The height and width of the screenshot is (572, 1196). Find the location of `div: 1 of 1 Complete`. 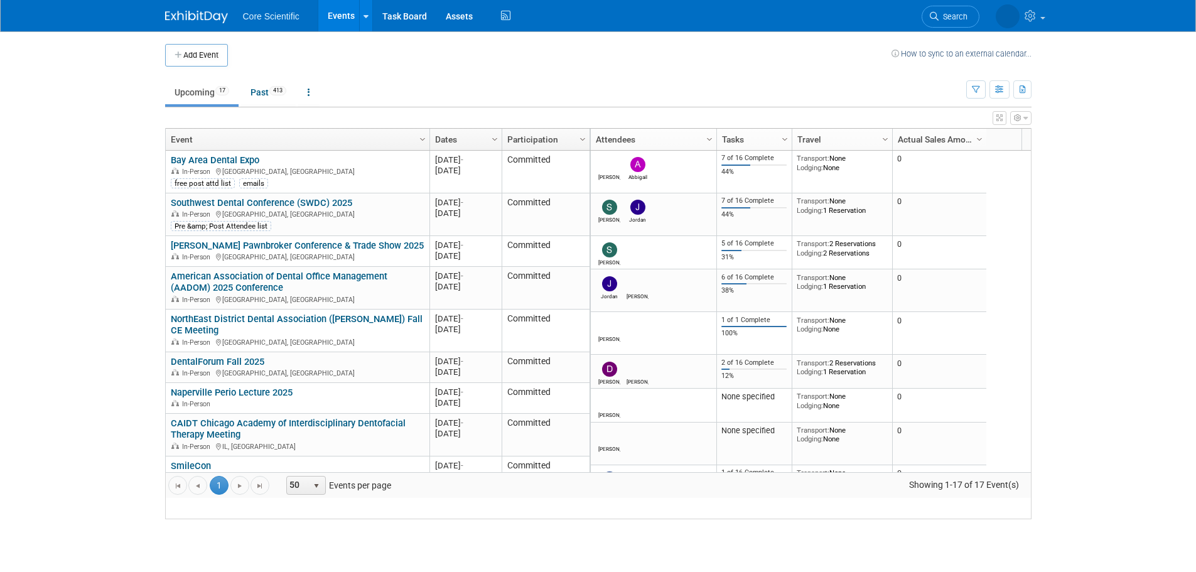

div: 1 of 1 Complete is located at coordinates (754, 320).